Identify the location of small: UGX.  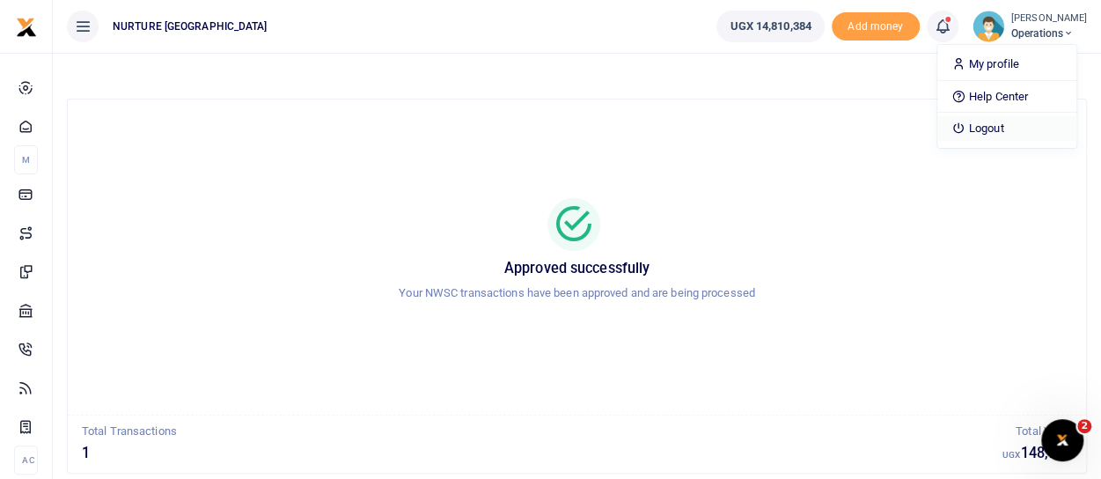
(1011, 454).